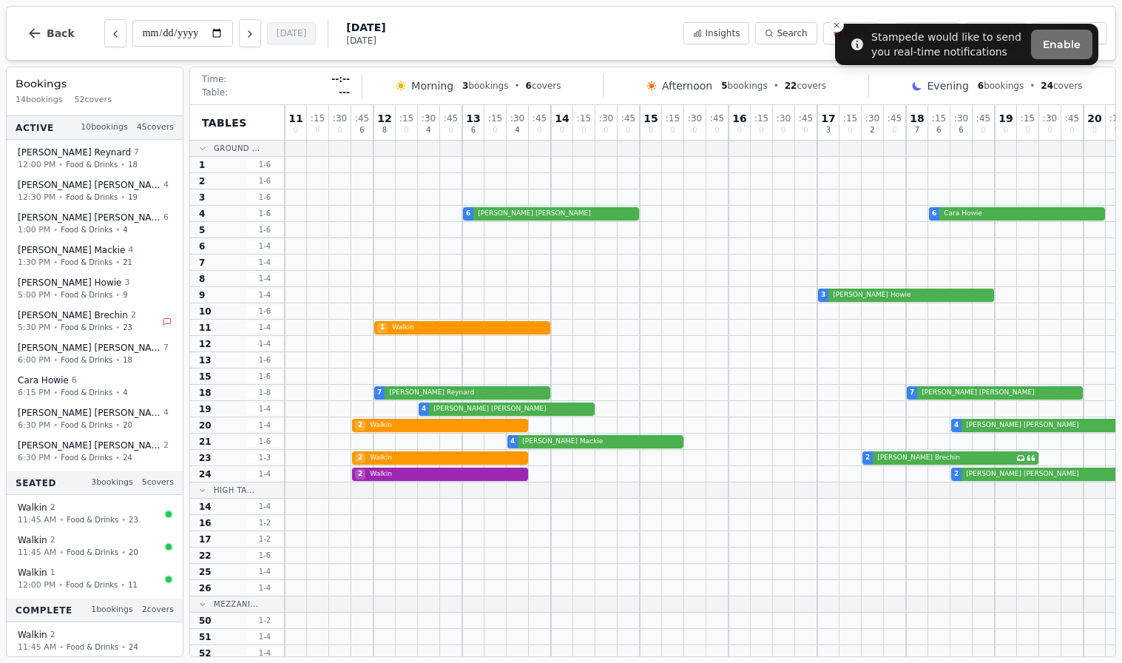 Image resolution: width=1122 pixels, height=663 pixels. I want to click on span: Insights, so click(722, 33).